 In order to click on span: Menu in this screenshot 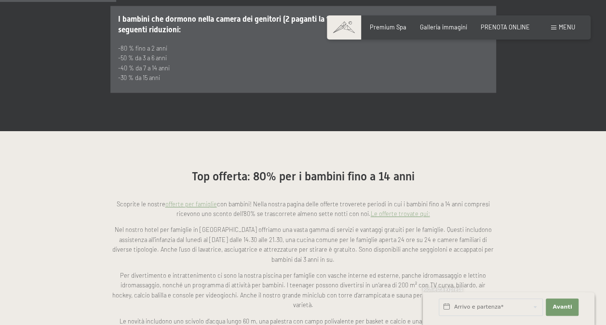, I will do `click(567, 27)`.